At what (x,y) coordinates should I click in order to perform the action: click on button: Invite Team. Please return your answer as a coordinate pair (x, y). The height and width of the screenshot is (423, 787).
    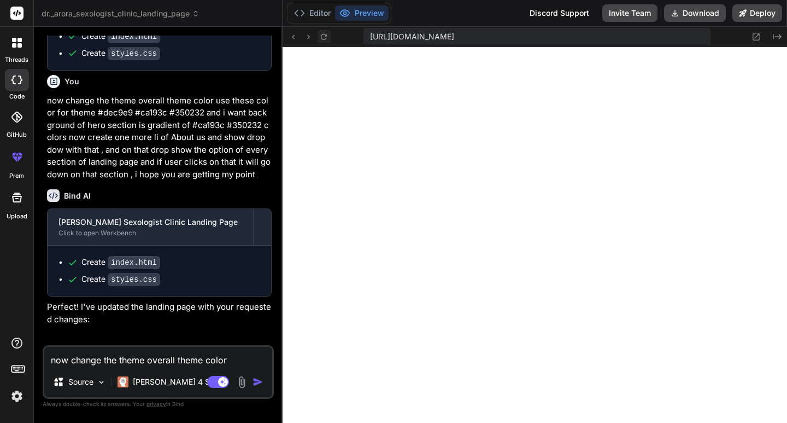
    Looking at the image, I should click on (630, 13).